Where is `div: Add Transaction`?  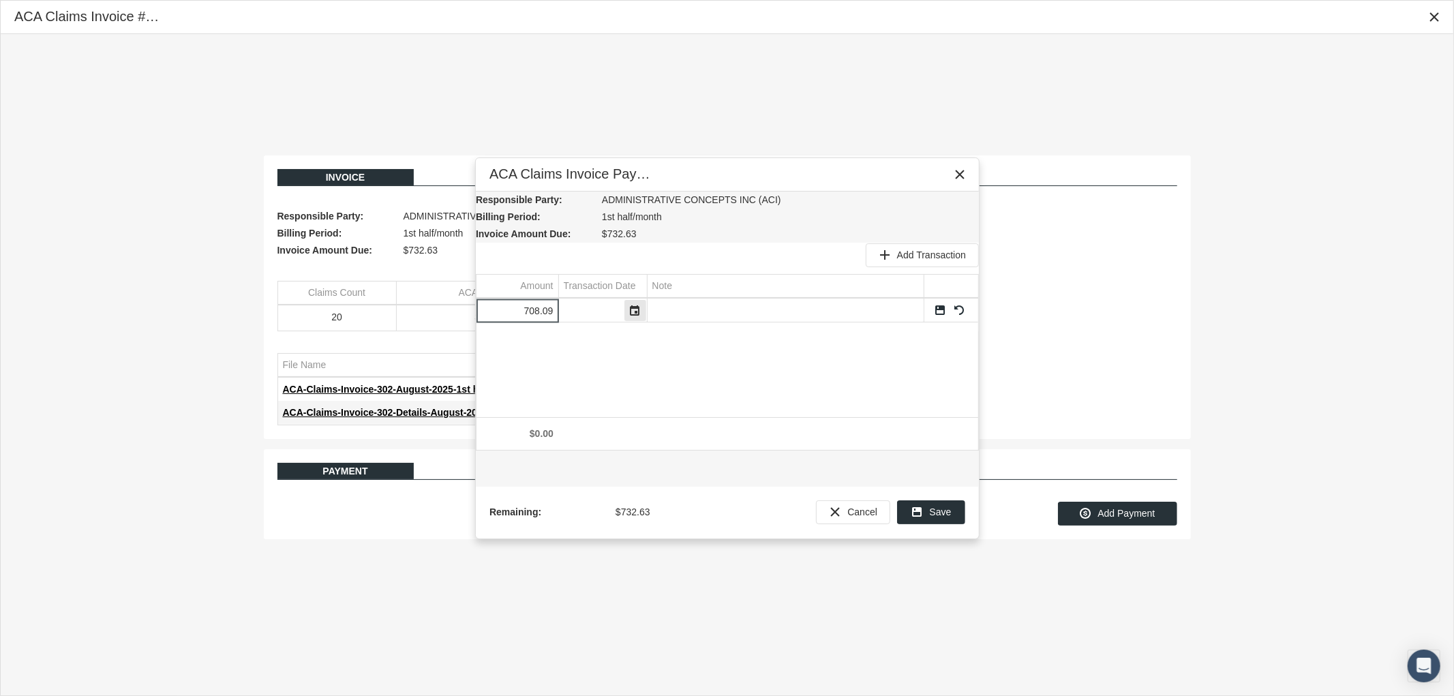
div: Add Transaction is located at coordinates (922, 255).